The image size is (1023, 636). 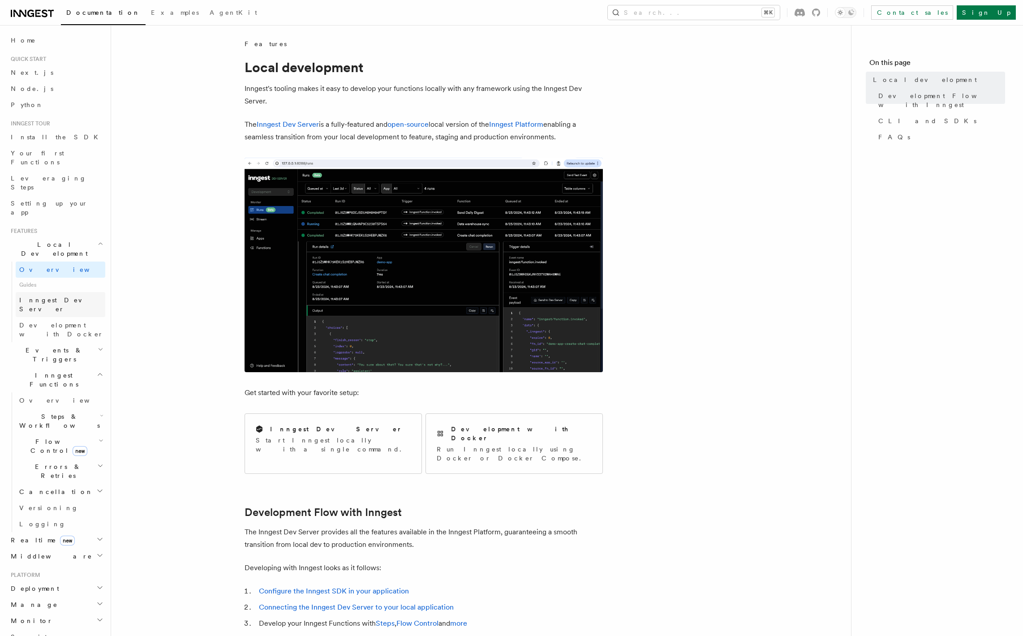 I want to click on span: Errors & Retries, so click(x=56, y=471).